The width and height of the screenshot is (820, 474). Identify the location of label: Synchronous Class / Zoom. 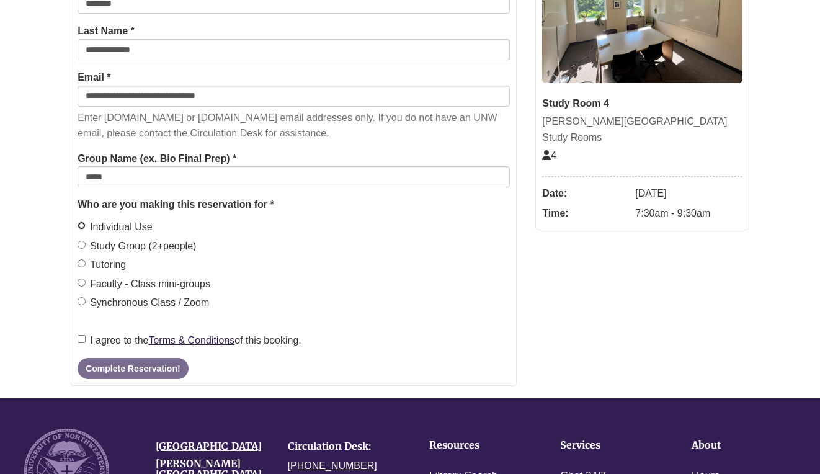
(143, 303).